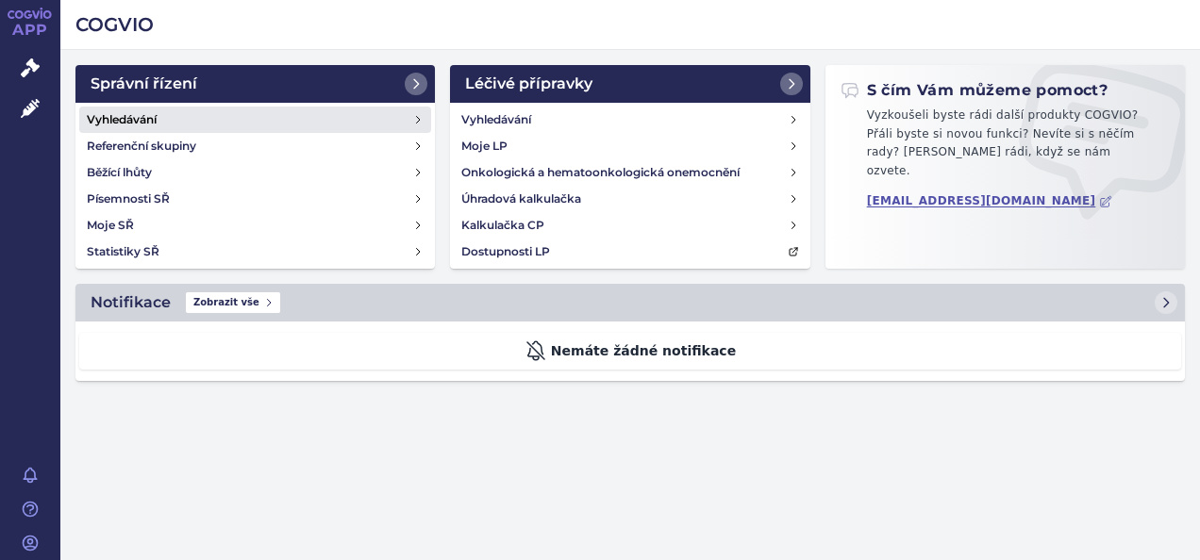 This screenshot has height=560, width=1200. I want to click on h2: Notifikace, so click(130, 303).